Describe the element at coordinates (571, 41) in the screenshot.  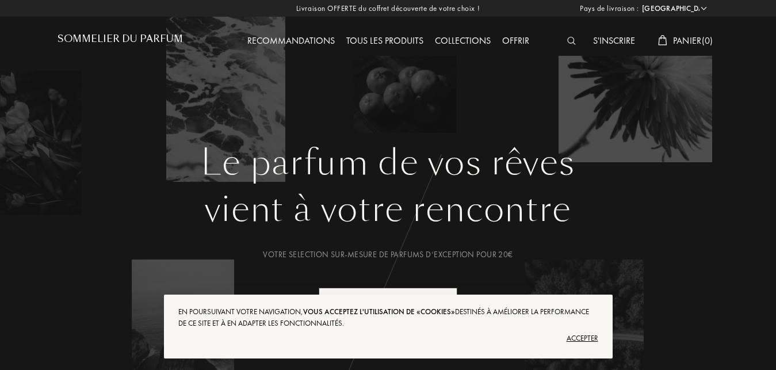
I see `img: search_icn_white.svg` at that location.